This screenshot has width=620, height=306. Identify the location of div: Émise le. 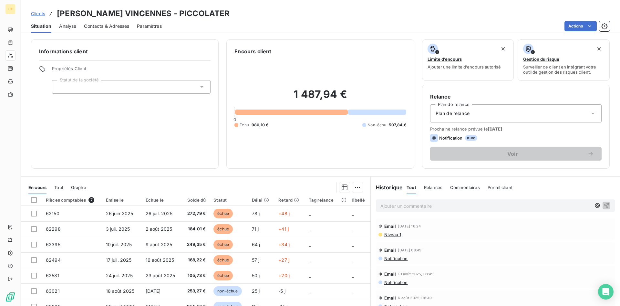
(122, 200).